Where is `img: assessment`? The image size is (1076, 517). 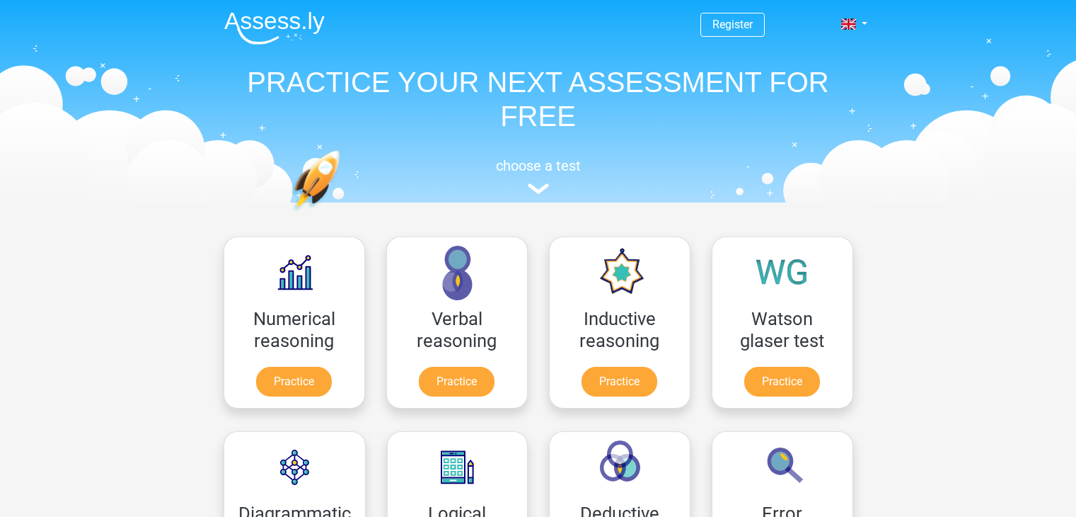
img: assessment is located at coordinates (539, 188).